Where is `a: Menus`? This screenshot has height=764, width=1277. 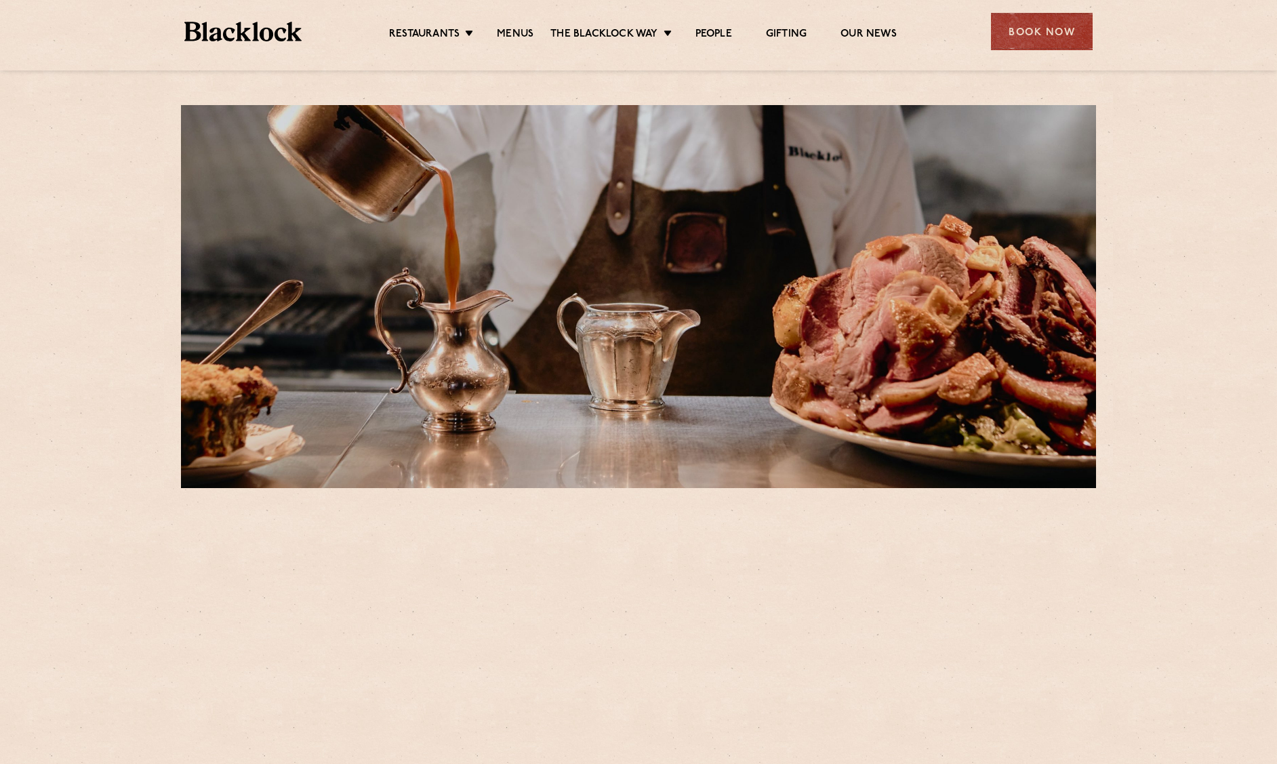 a: Menus is located at coordinates (515, 35).